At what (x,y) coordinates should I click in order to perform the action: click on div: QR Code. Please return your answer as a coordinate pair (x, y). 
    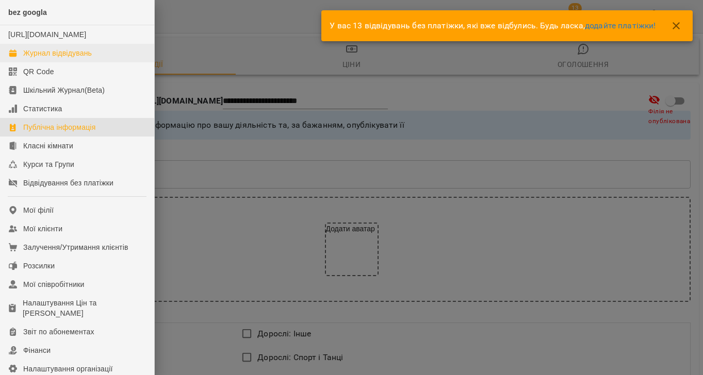
    Looking at the image, I should click on (39, 72).